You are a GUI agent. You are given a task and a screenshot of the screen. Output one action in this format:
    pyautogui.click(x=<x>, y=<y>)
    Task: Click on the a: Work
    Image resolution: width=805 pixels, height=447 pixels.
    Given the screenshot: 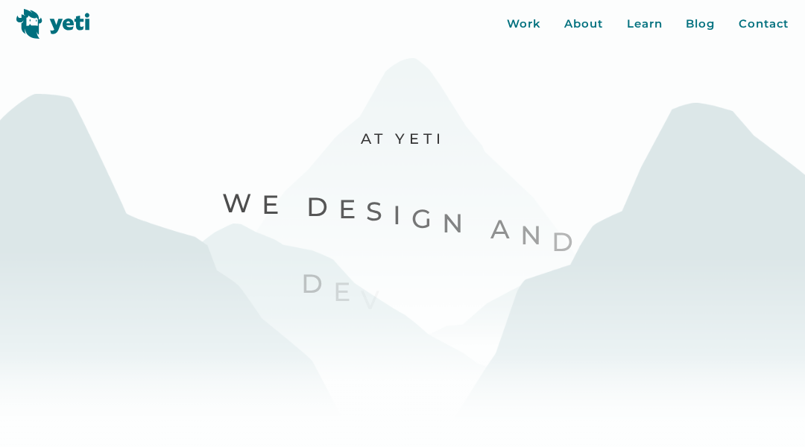 What is the action you would take?
    pyautogui.click(x=524, y=24)
    